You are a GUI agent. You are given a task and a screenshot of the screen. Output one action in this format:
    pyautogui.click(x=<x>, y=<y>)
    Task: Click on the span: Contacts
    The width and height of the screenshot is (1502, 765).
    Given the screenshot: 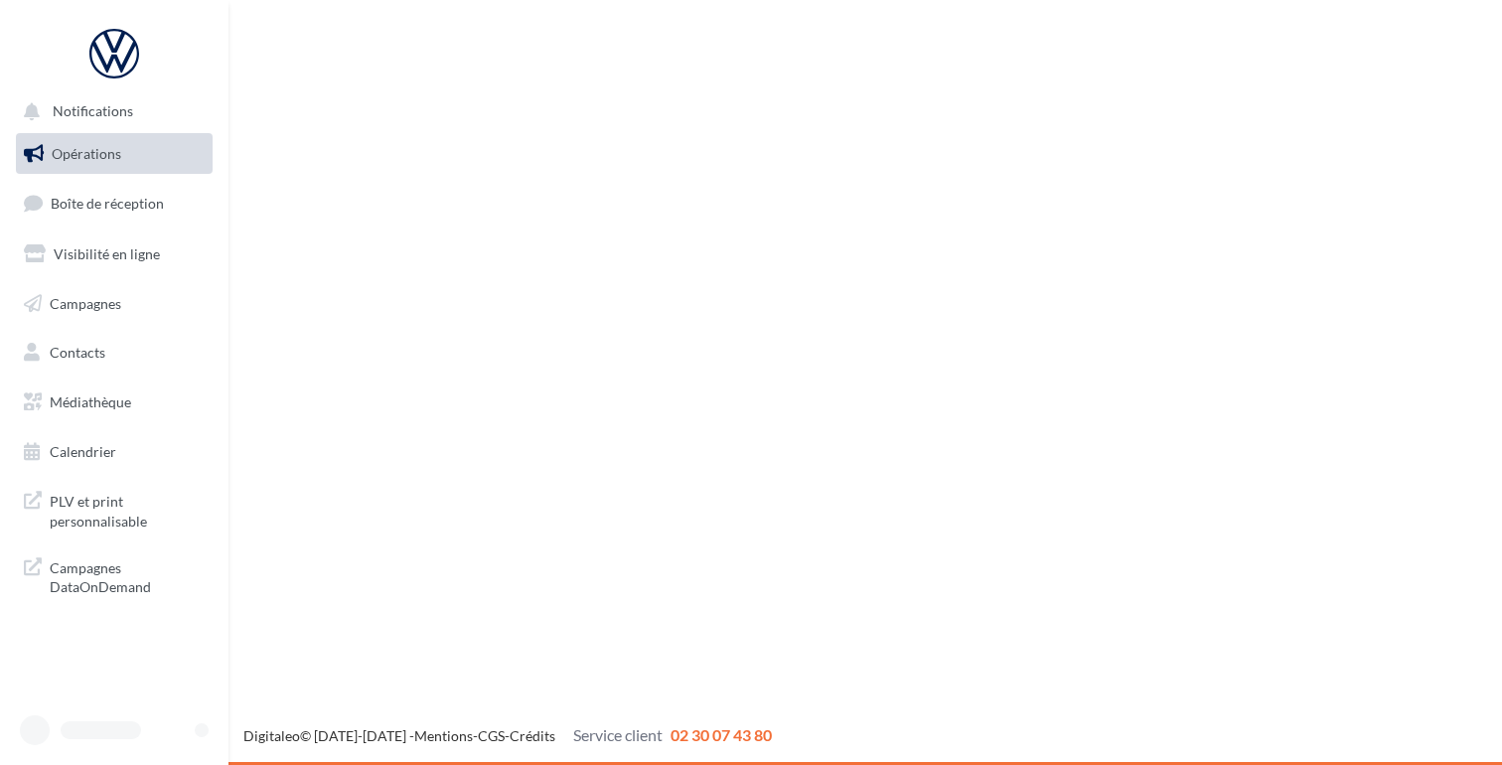 What is the action you would take?
    pyautogui.click(x=77, y=352)
    